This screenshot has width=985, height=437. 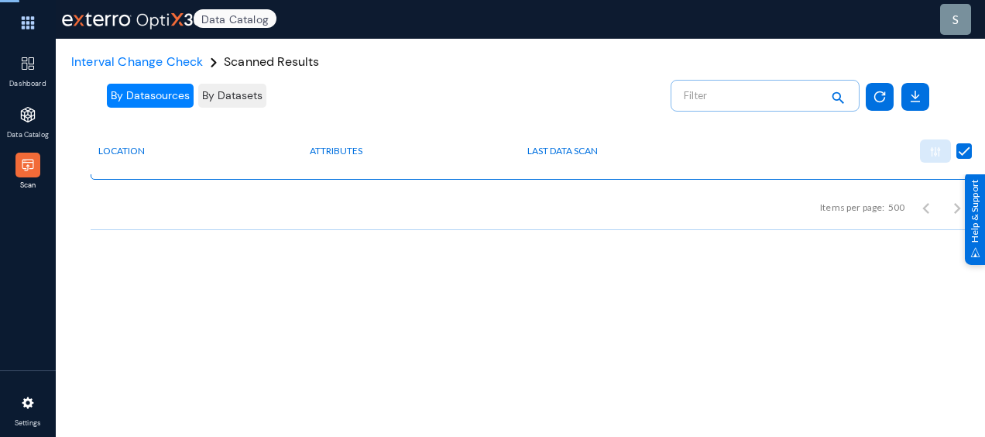 What do you see at coordinates (28, 115) in the screenshot?
I see `img: icon-applications.svg` at bounding box center [28, 115].